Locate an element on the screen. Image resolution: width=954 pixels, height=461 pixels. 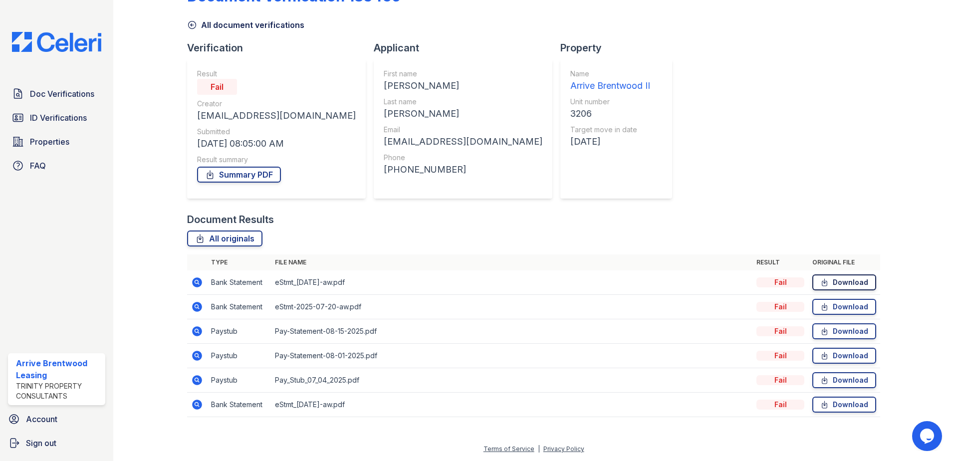
th: Type is located at coordinates (239, 263).